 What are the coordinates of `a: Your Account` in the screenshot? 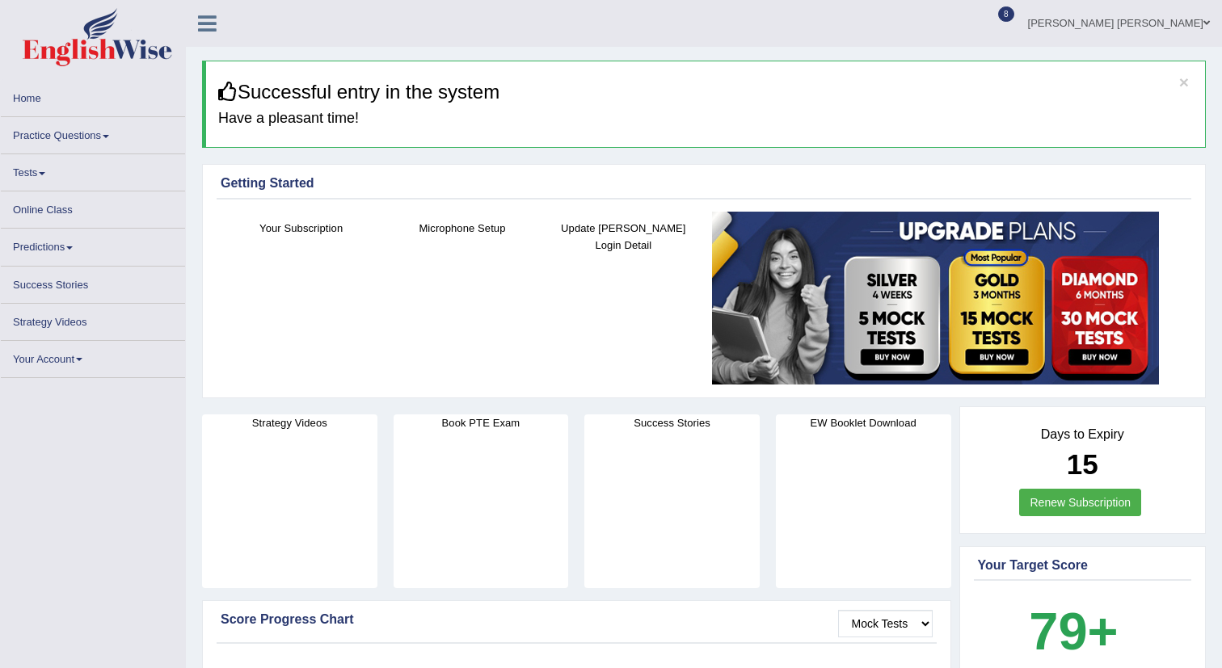 It's located at (93, 356).